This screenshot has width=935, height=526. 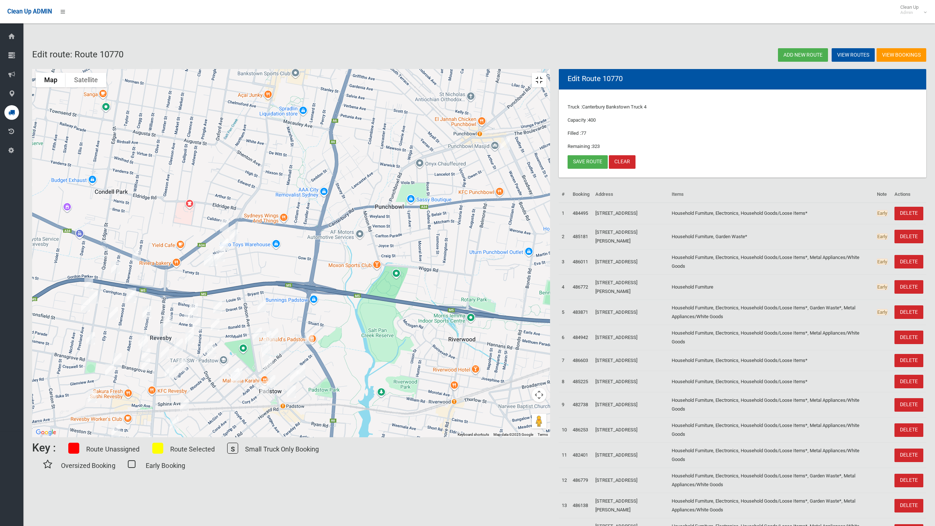 I want to click on div: 83 Ely Street, REVESBY NSW 2212, so click(x=114, y=313).